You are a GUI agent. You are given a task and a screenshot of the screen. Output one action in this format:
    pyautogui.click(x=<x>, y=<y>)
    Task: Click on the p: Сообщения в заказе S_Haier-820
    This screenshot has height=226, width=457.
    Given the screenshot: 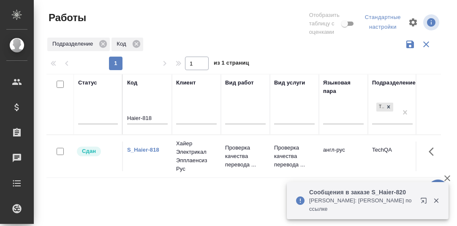 What is the action you would take?
    pyautogui.click(x=362, y=192)
    